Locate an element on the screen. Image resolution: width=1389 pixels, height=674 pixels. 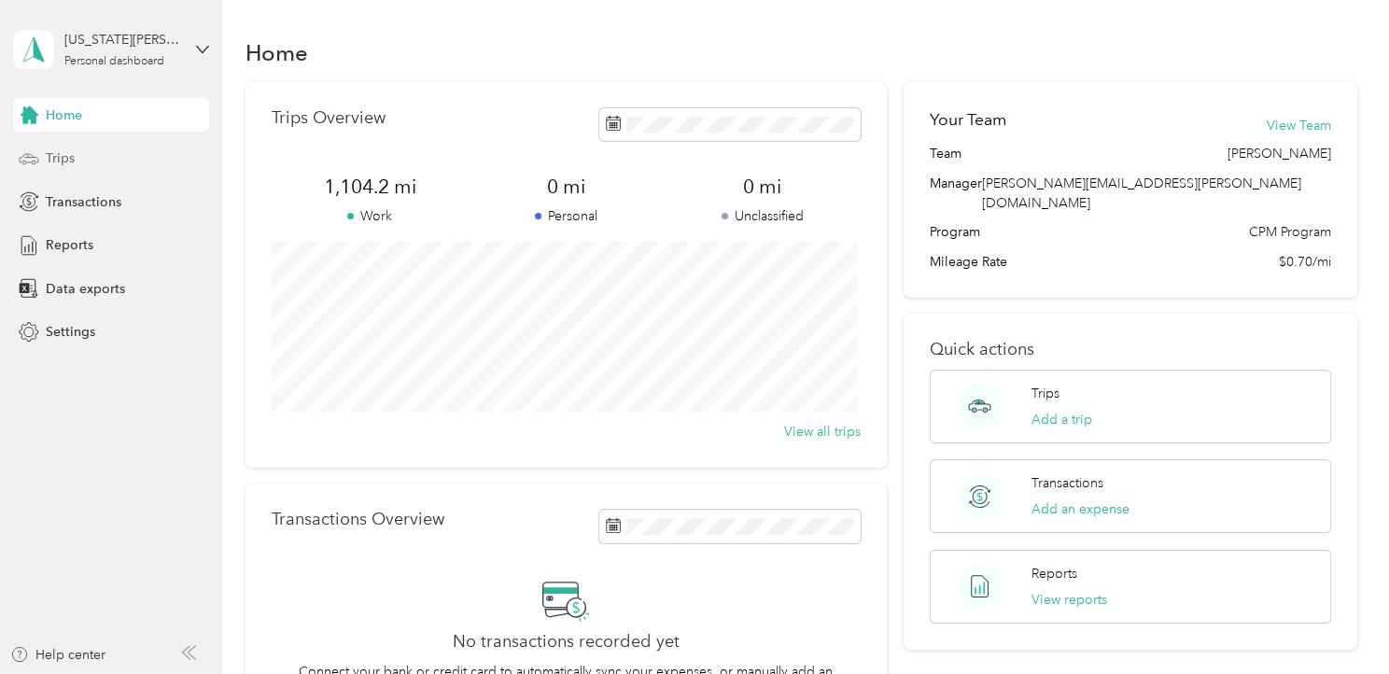
p: Transactions is located at coordinates (1067, 483).